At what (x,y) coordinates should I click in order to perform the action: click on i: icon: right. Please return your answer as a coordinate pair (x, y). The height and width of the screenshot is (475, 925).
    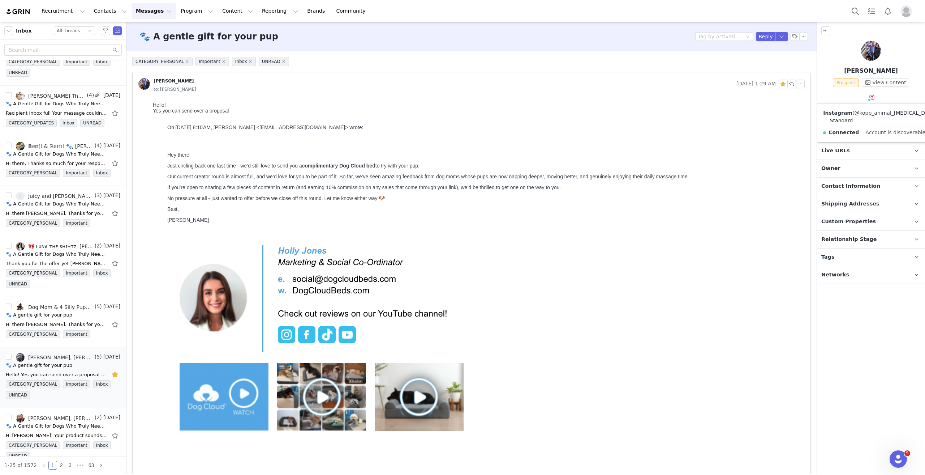
    Looking at the image, I should click on (101, 465).